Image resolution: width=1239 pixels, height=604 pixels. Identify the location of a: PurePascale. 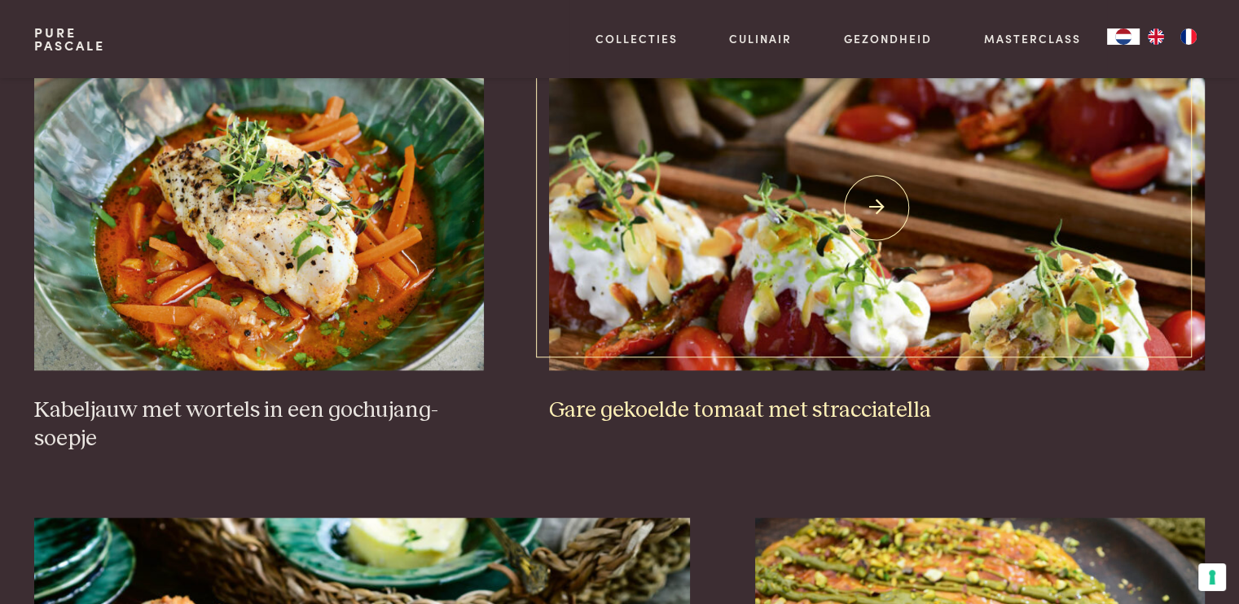
(69, 39).